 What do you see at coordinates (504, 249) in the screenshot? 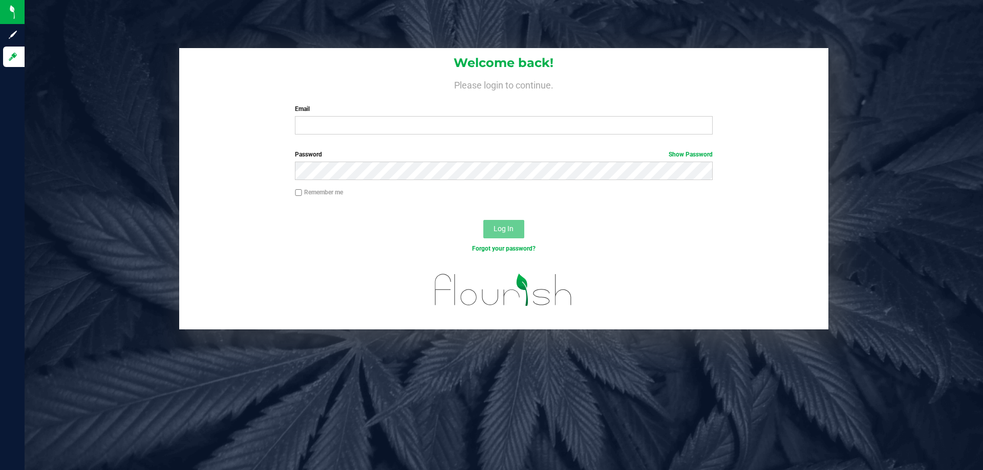
I see `a: Forgot your password?` at bounding box center [504, 249].